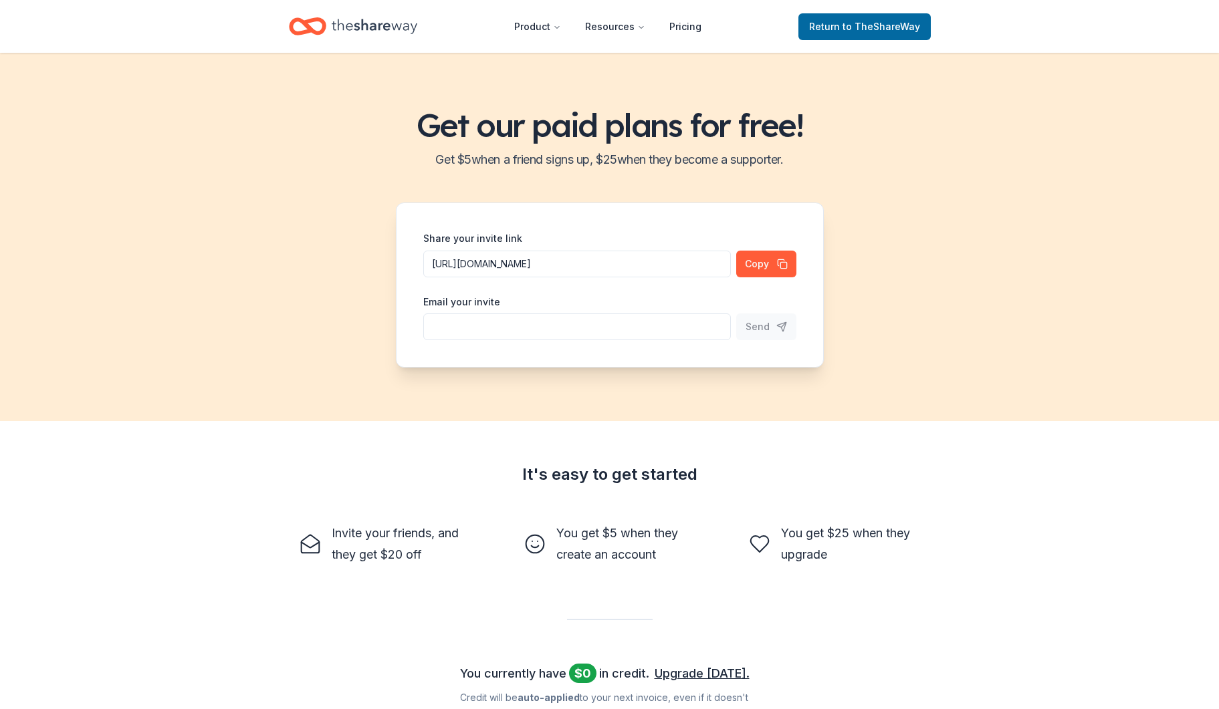  I want to click on div: You currently have in credit., so click(610, 674).